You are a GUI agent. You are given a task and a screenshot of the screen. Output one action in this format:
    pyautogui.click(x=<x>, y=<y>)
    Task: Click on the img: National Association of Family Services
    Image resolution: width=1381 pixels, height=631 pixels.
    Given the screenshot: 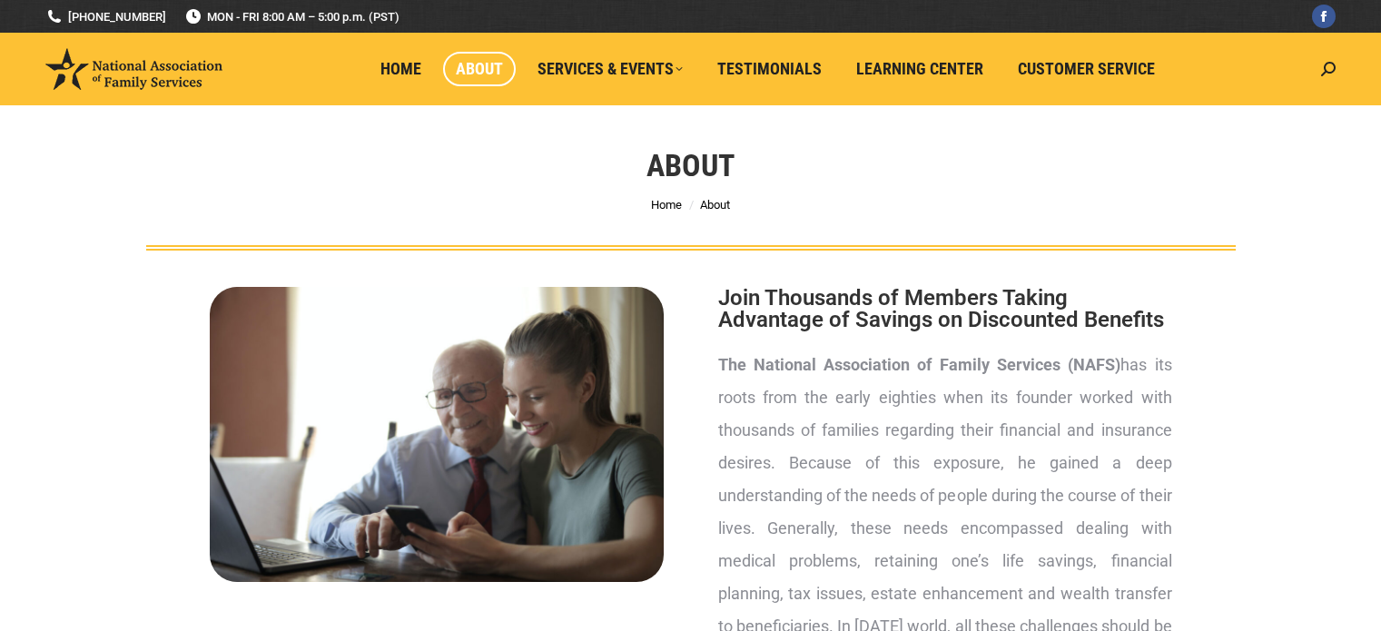 What is the action you would take?
    pyautogui.click(x=134, y=69)
    